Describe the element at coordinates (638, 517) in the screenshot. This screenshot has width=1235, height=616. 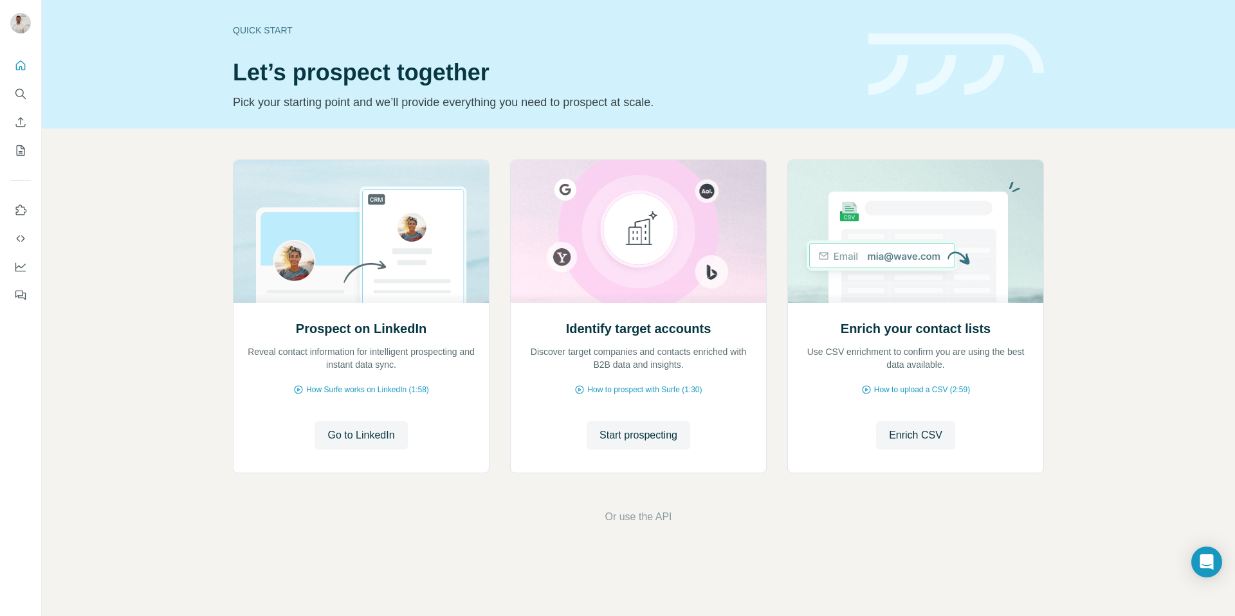
I see `span: Or use the API` at that location.